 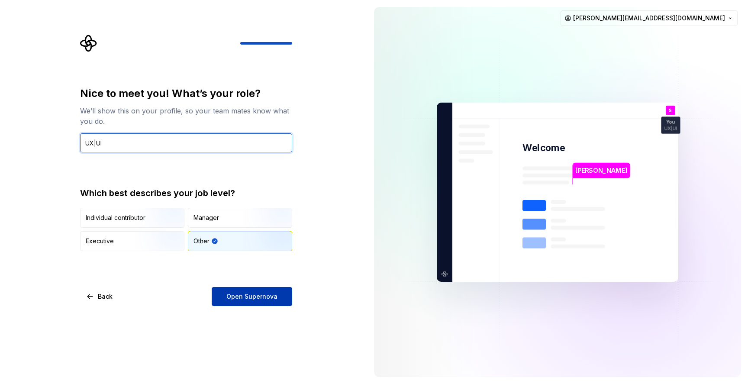 I want to click on p: UX|UI, so click(x=670, y=128).